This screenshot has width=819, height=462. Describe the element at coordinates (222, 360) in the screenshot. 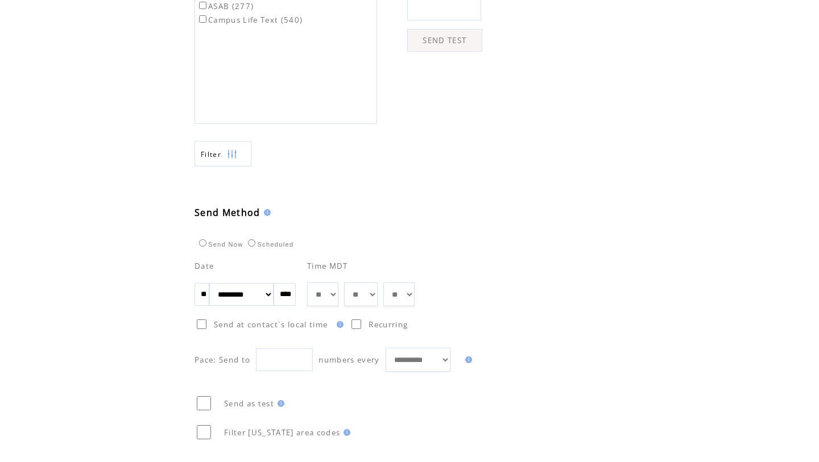

I see `span: Pace: Send to` at that location.